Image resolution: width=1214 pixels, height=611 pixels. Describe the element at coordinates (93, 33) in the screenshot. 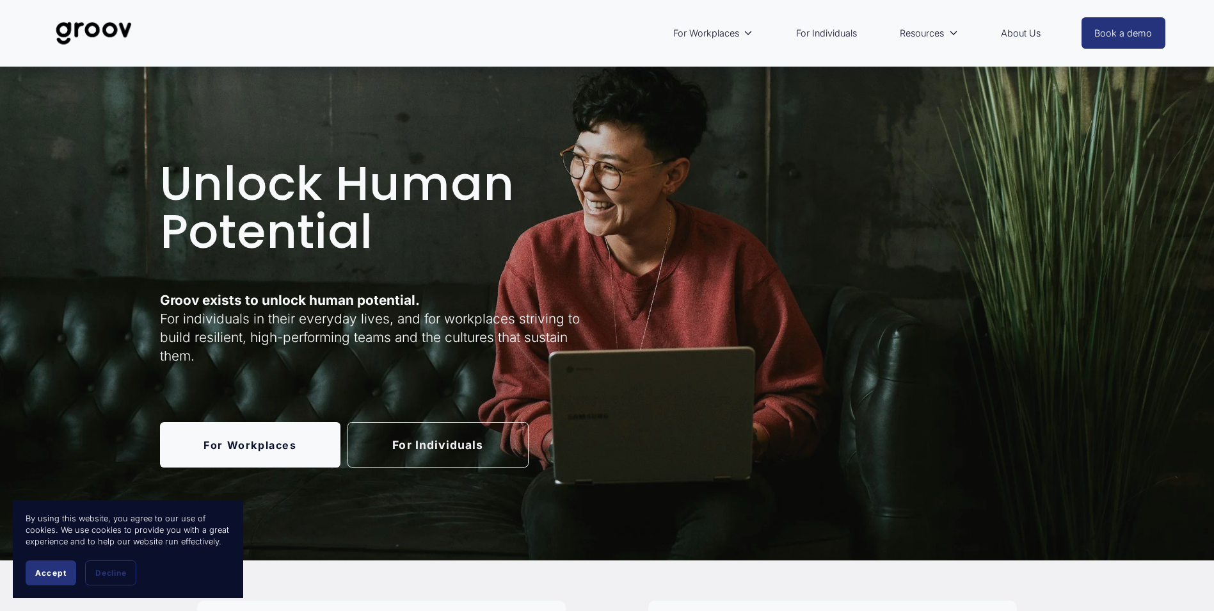

I see `img: Groov | Unlock Human Potential at Work and in Life` at that location.